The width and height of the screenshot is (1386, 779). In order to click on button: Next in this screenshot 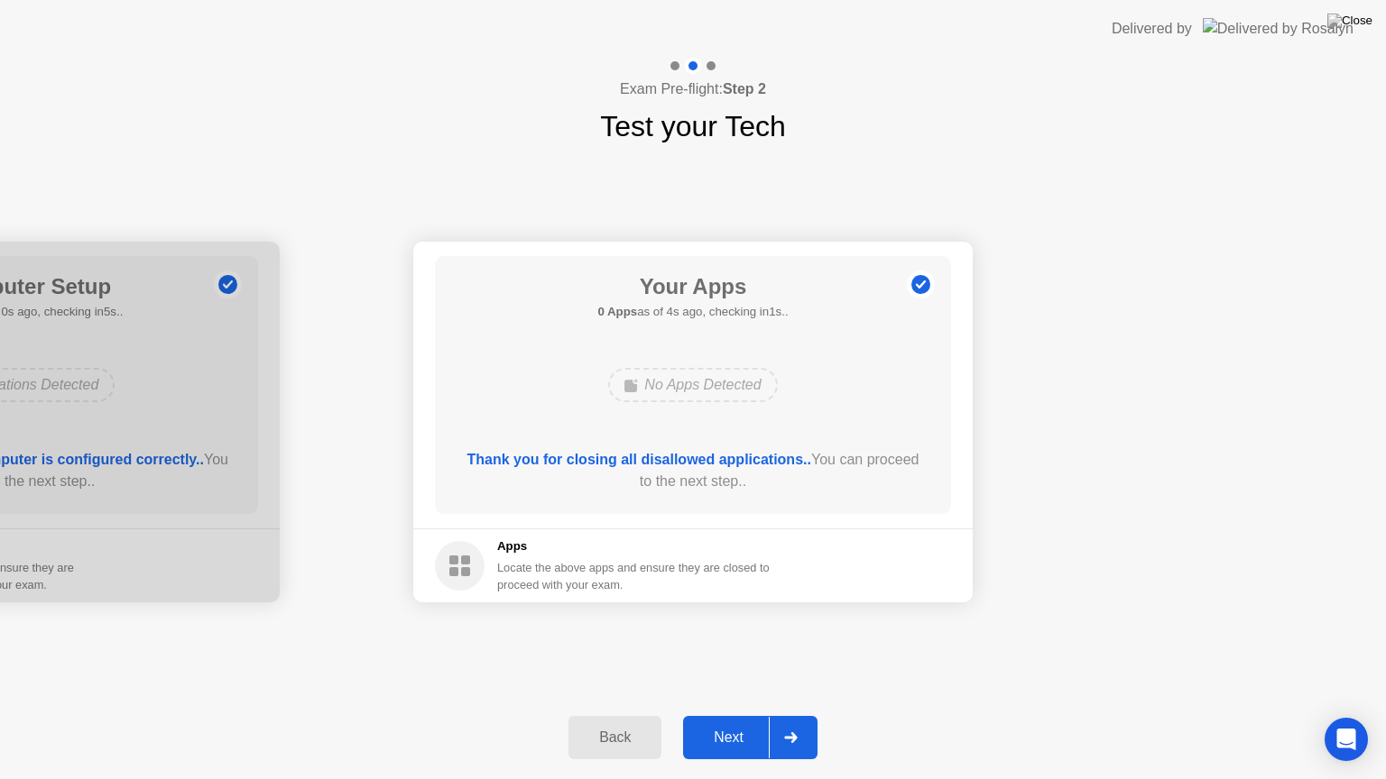, I will do `click(750, 738)`.